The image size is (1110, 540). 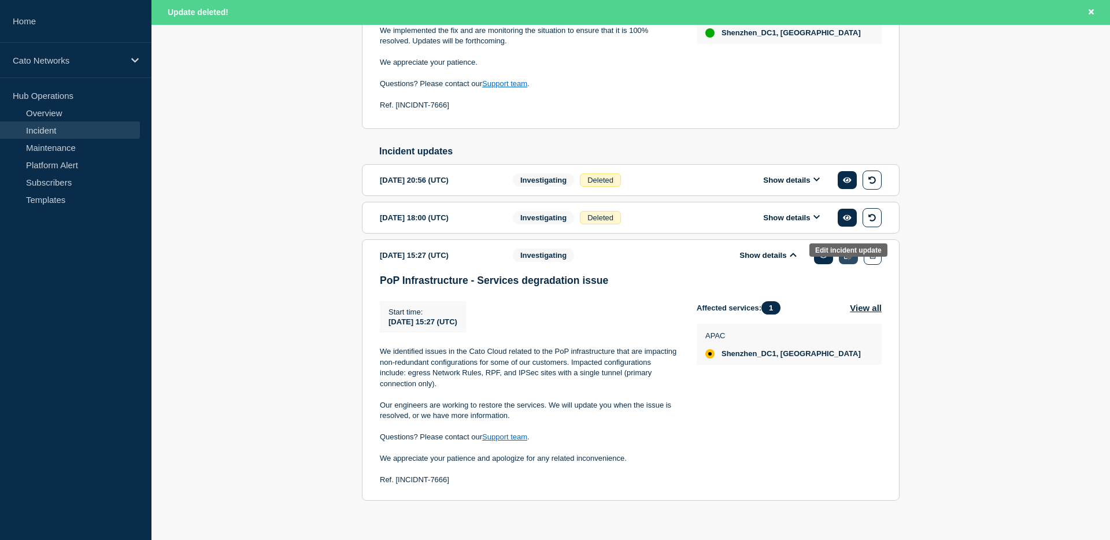 I want to click on p: We appreciate your patience., so click(x=529, y=62).